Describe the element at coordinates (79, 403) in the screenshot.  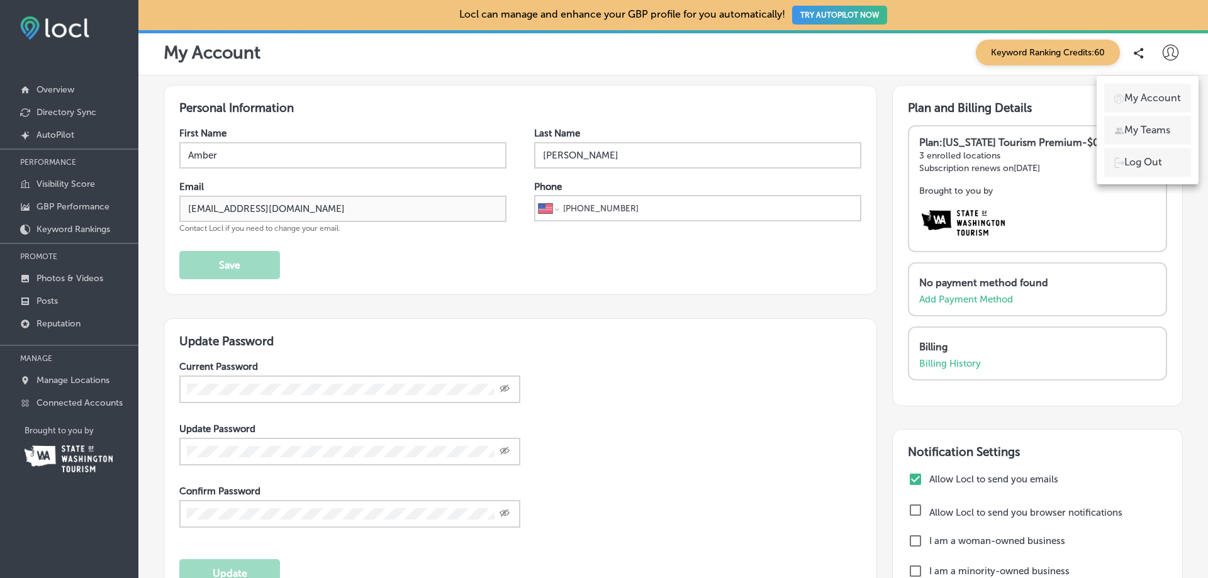
I see `p: Connected Accounts` at that location.